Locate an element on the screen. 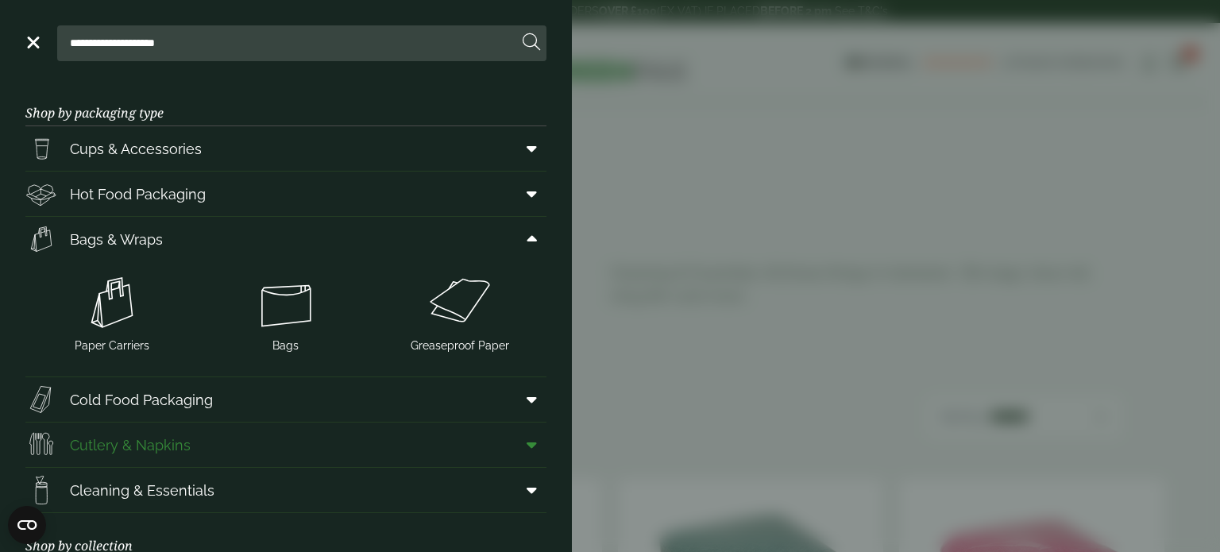 This screenshot has height=552, width=1220. a: Bags & Wraps is located at coordinates (286, 239).